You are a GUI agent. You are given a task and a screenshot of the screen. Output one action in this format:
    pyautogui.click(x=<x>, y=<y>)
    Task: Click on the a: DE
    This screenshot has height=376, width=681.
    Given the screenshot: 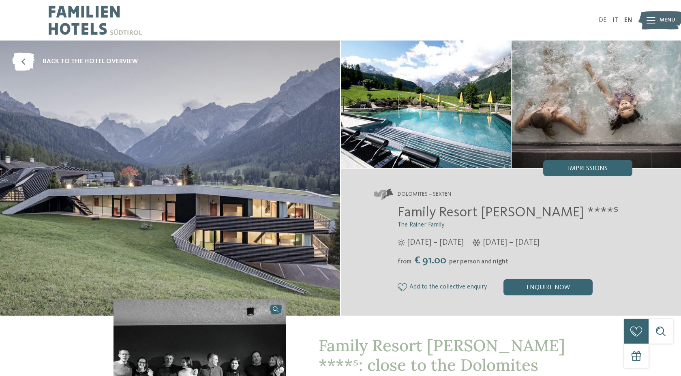 What is the action you would take?
    pyautogui.click(x=602, y=20)
    